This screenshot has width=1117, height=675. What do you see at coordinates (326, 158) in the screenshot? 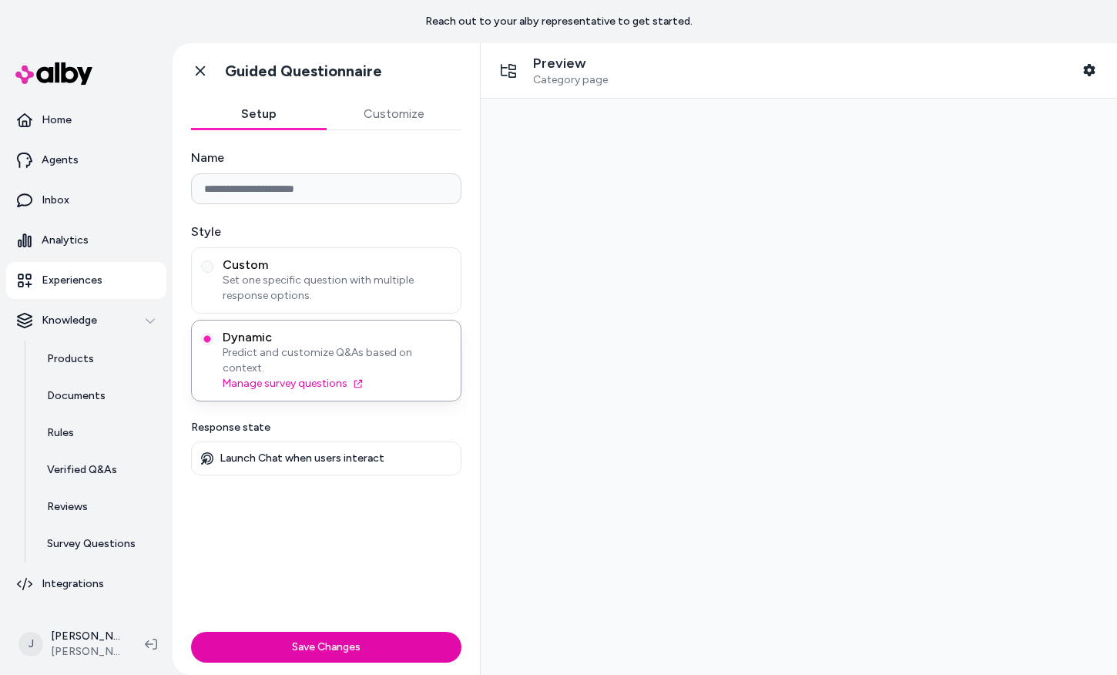
I see `label: Name` at bounding box center [326, 158].